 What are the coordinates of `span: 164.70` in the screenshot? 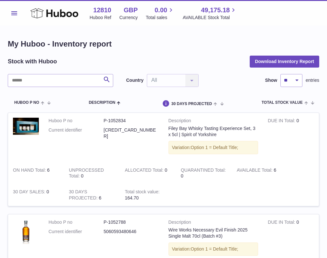 It's located at (132, 198).